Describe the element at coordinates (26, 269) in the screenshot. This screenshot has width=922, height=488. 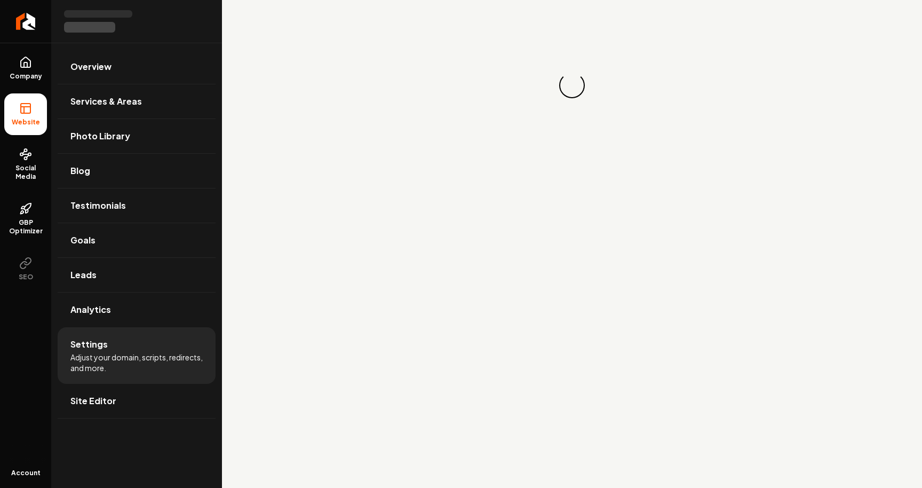
I see `button: SEO` at that location.